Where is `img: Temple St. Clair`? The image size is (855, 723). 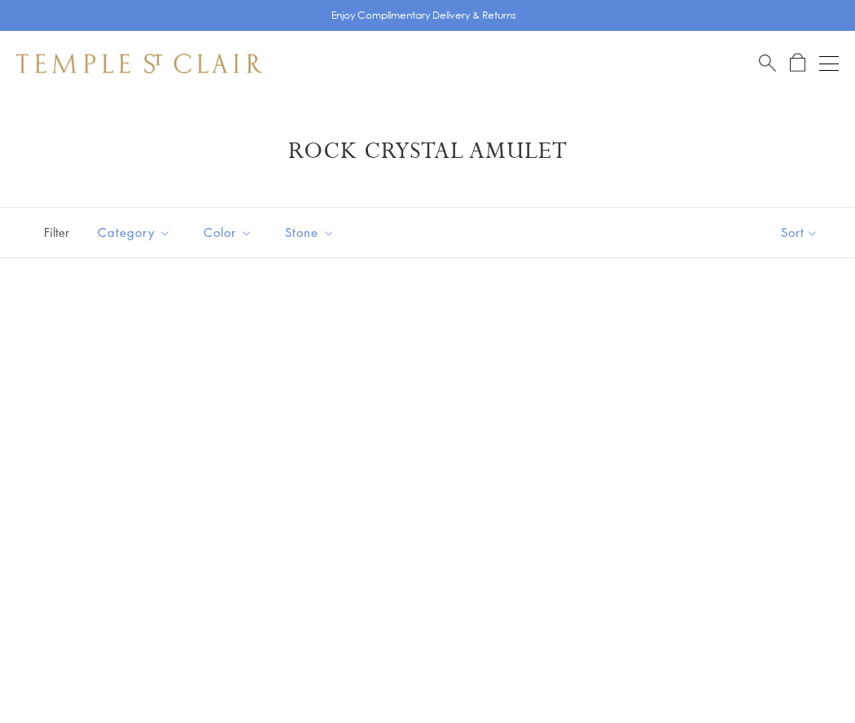
img: Temple St. Clair is located at coordinates (139, 64).